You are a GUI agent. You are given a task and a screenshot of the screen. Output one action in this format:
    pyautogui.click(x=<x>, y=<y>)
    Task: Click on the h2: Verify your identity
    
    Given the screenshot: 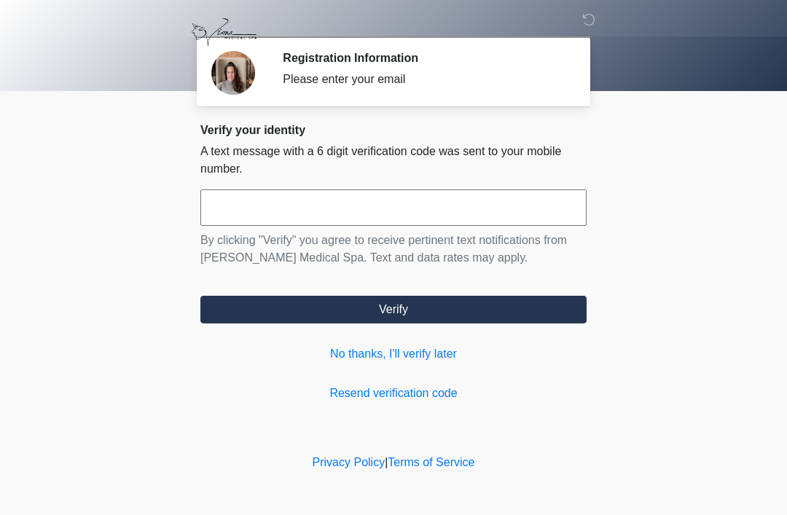 What is the action you would take?
    pyautogui.click(x=393, y=130)
    